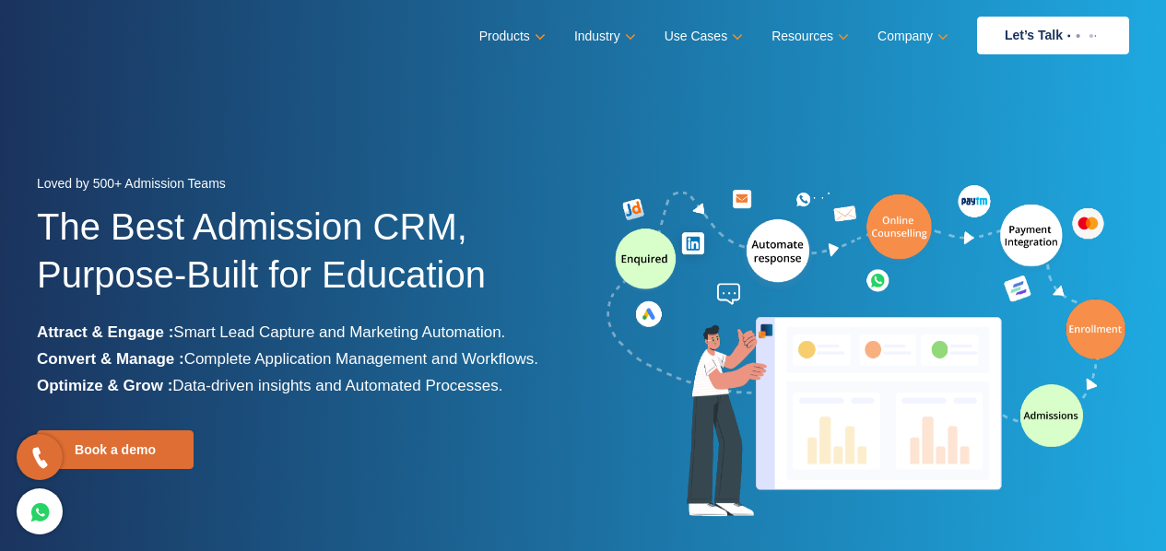 The image size is (1166, 551). What do you see at coordinates (104, 385) in the screenshot?
I see `b: Optimize & Grow :` at bounding box center [104, 385].